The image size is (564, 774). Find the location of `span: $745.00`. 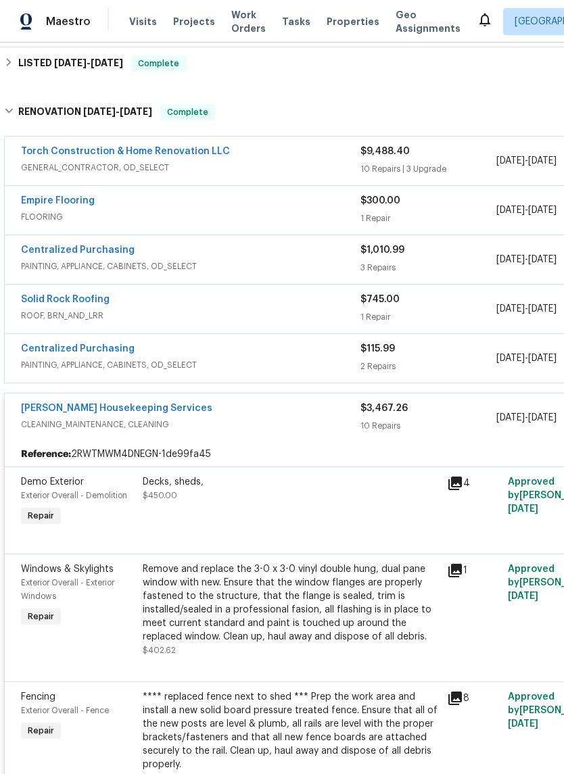

span: $745.00 is located at coordinates (380, 300).